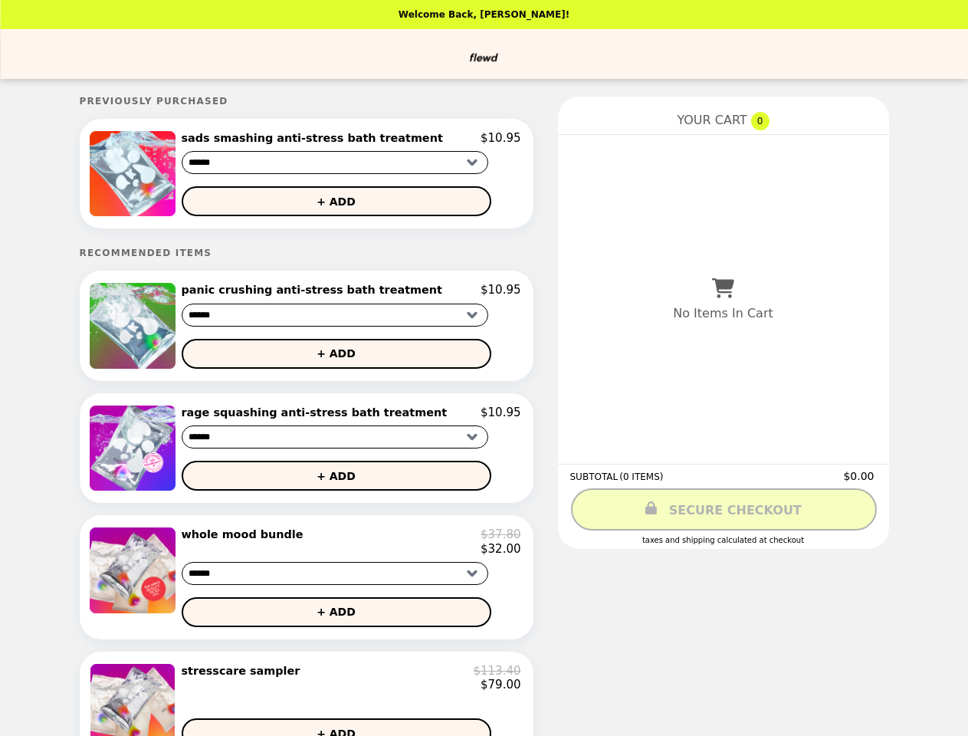 This screenshot has height=736, width=968. I want to click on p: $113.40, so click(497, 671).